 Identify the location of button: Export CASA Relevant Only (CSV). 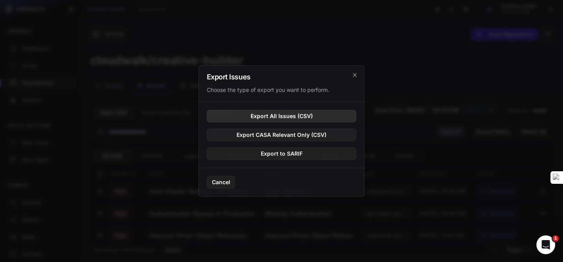
(281, 135).